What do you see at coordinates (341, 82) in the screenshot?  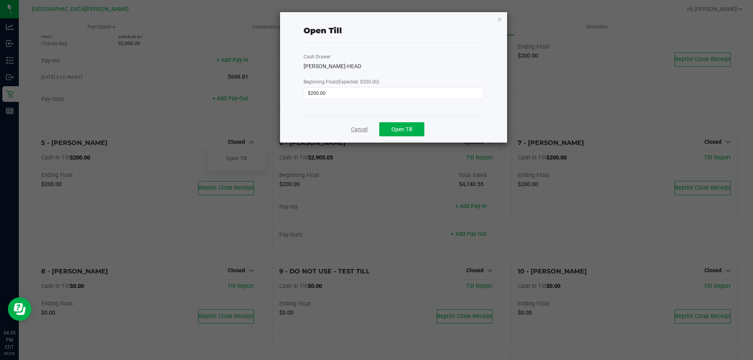 I see `span: Beginning Float` at bounding box center [341, 82].